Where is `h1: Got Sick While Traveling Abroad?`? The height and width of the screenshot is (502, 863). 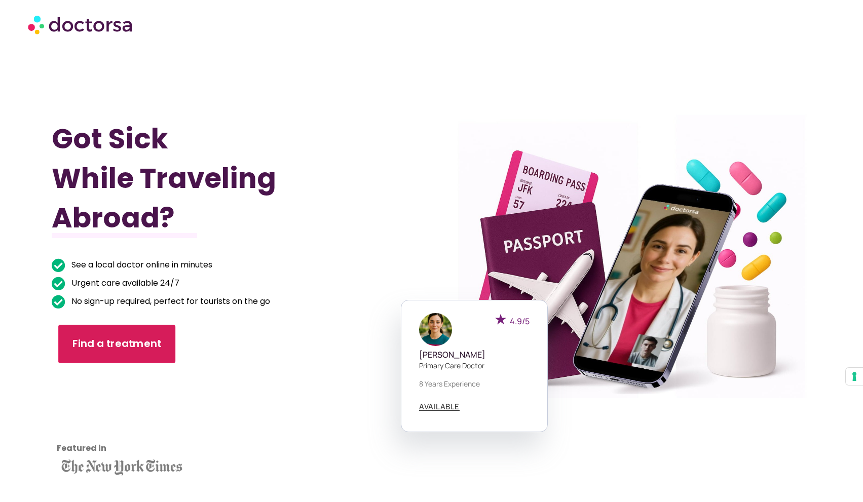 h1: Got Sick While Traveling Abroad? is located at coordinates (213, 178).